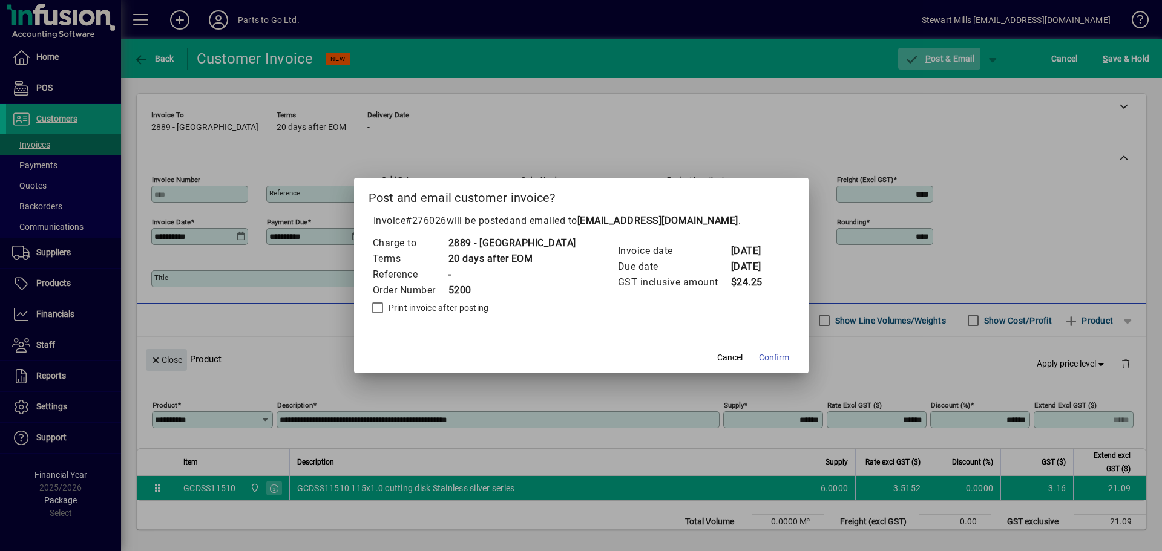 Image resolution: width=1162 pixels, height=551 pixels. What do you see at coordinates (438, 308) in the screenshot?
I see `label: Print invoice after posting` at bounding box center [438, 308].